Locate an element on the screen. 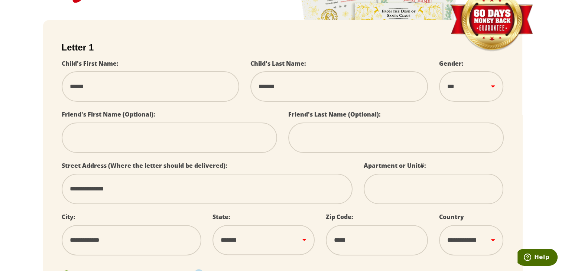 Image resolution: width=565 pixels, height=271 pixels. label: City: is located at coordinates (68, 217).